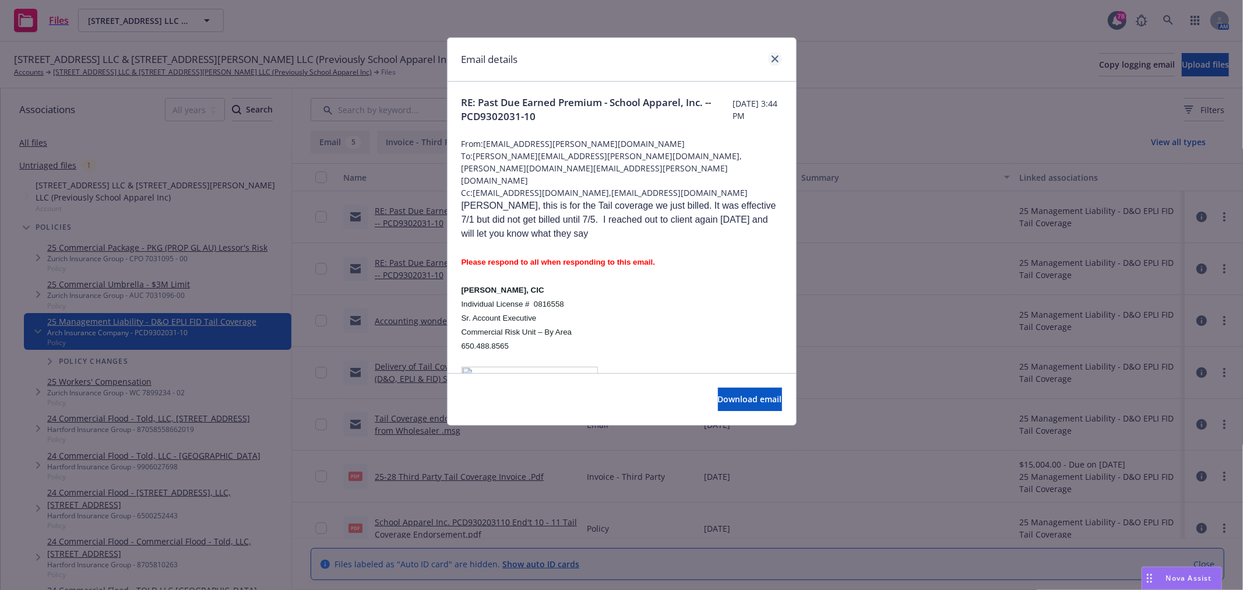  Describe the element at coordinates (558, 262) in the screenshot. I see `span: Please respond to all when responding to this email.` at that location.